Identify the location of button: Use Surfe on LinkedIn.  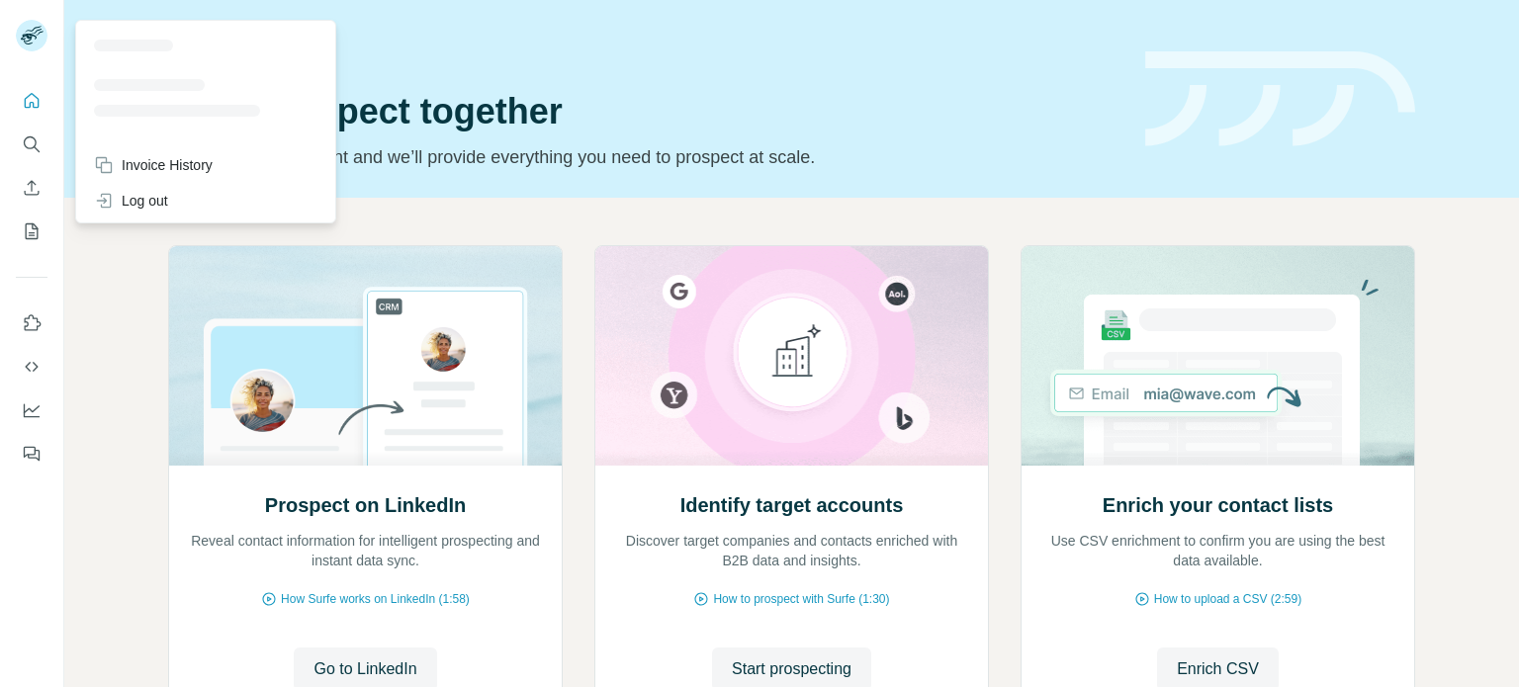
(32, 323).